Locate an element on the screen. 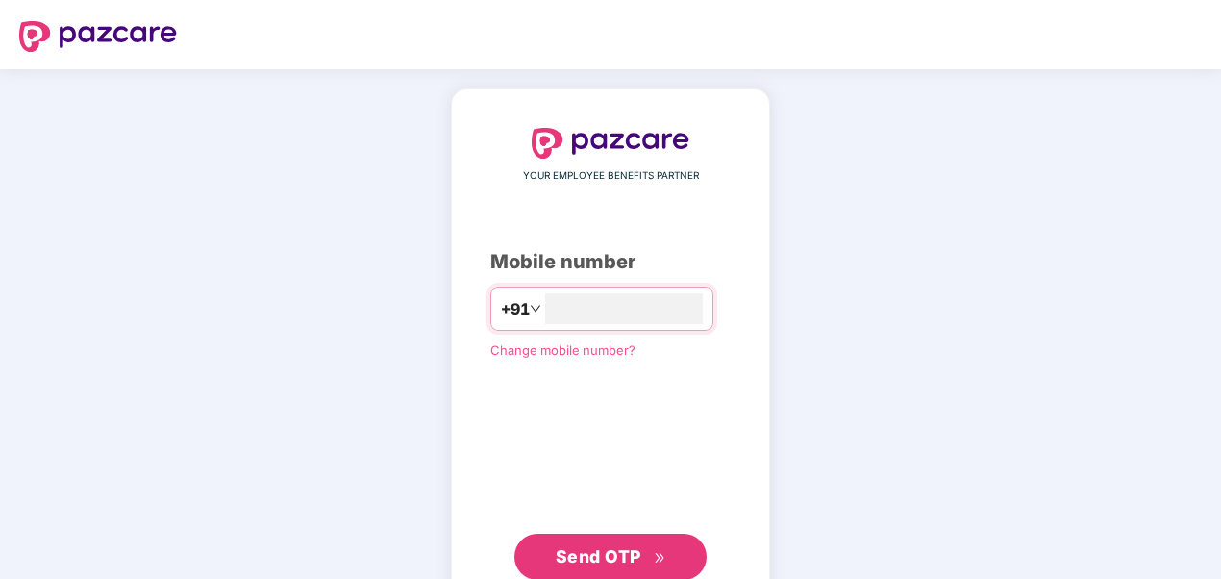  span: Change mobile number? is located at coordinates (563, 350).